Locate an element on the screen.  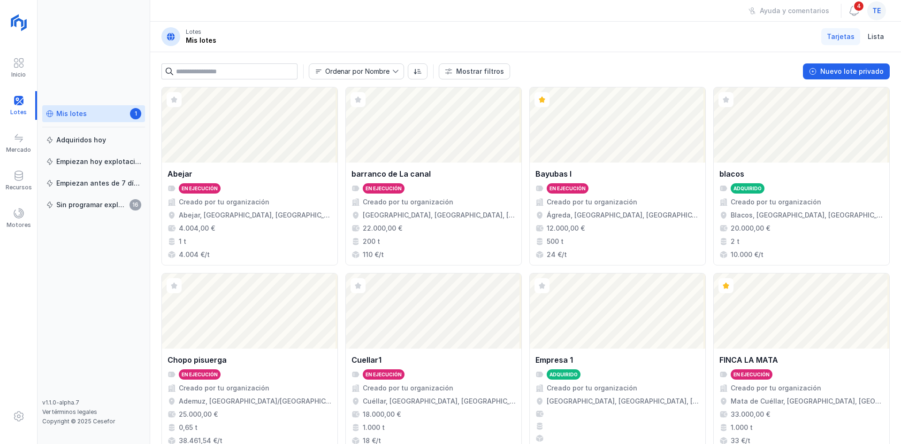
div: Empiezan hoy explotación is located at coordinates (99, 161).